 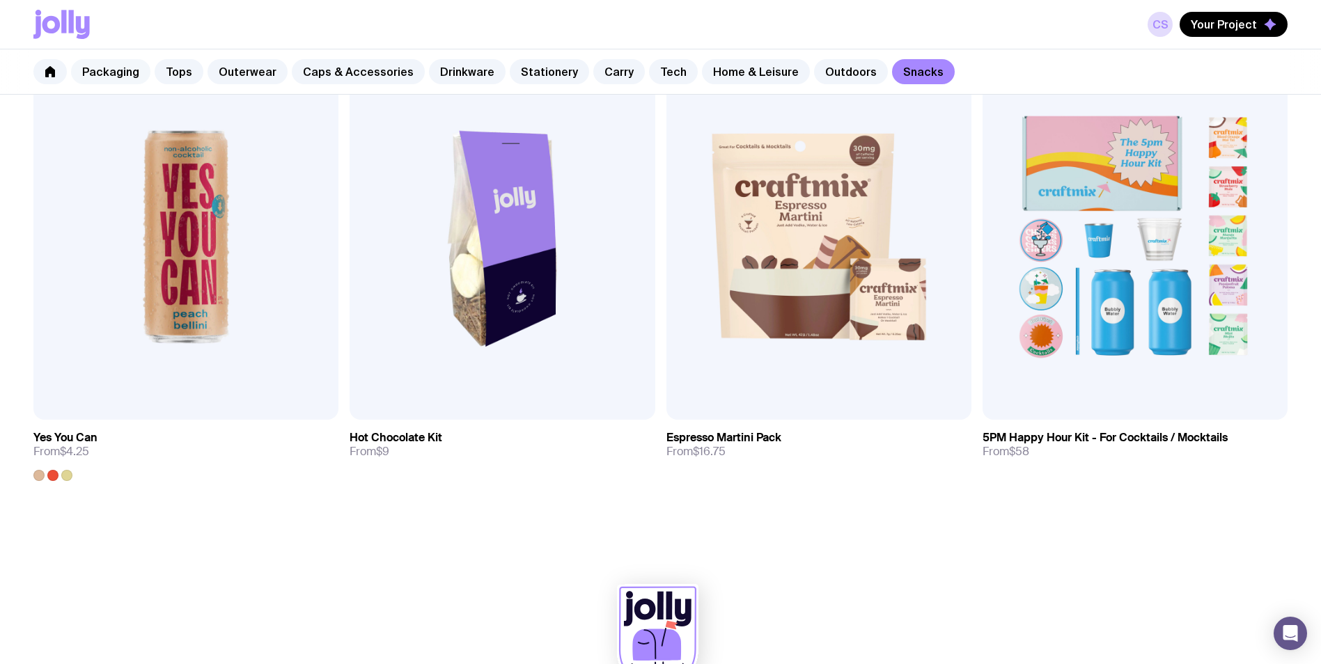 What do you see at coordinates (851, 72) in the screenshot?
I see `a: Outdoors` at bounding box center [851, 72].